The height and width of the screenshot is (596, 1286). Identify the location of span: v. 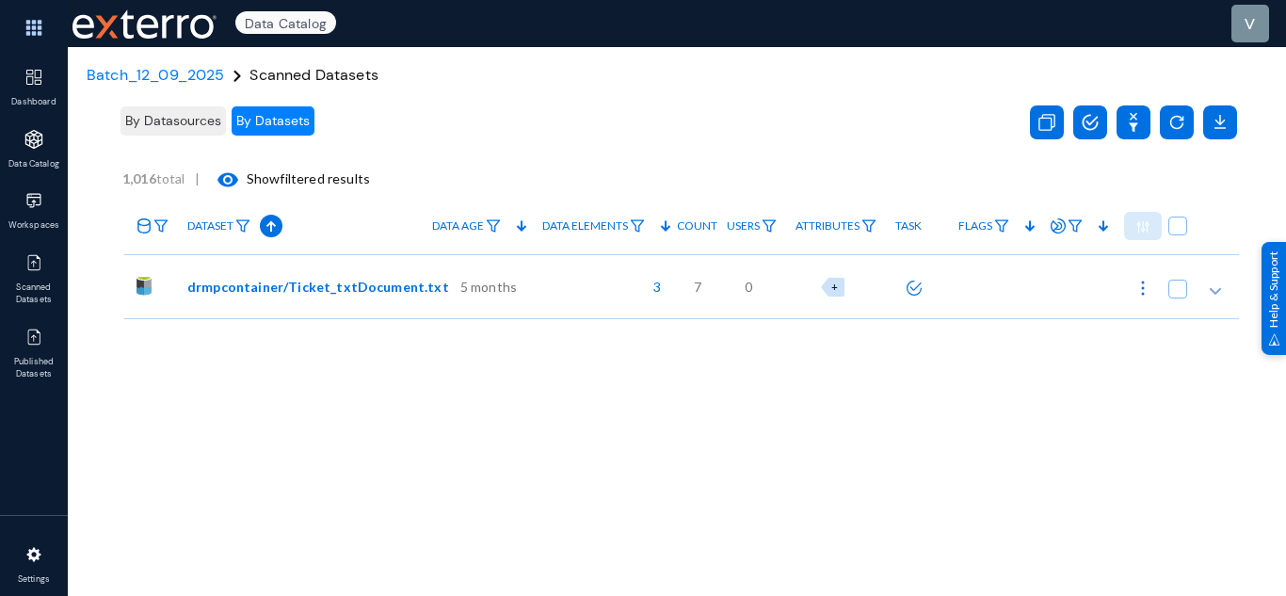
(1249, 23).